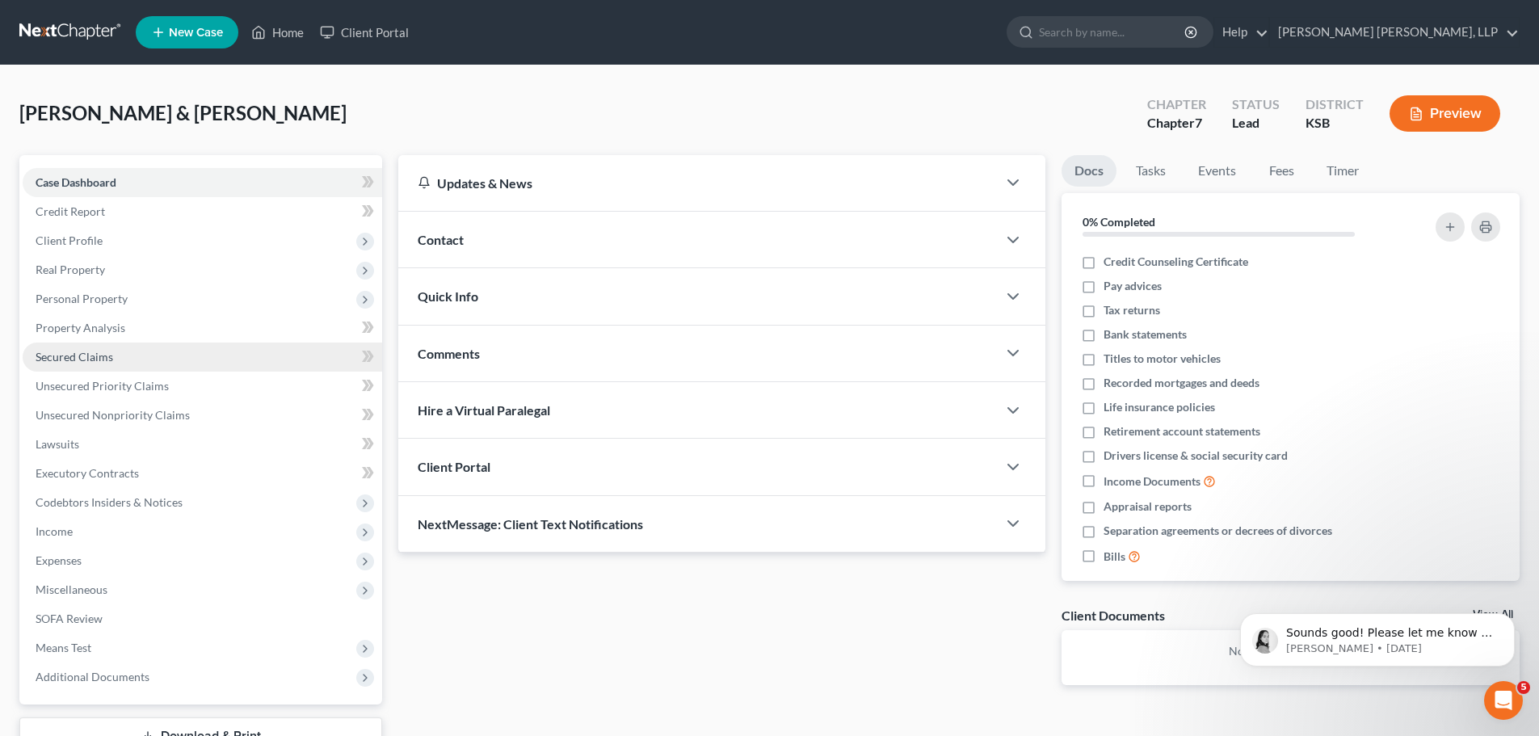  Describe the element at coordinates (484, 410) in the screenshot. I see `span: Hire a Virtual Paralegal` at that location.